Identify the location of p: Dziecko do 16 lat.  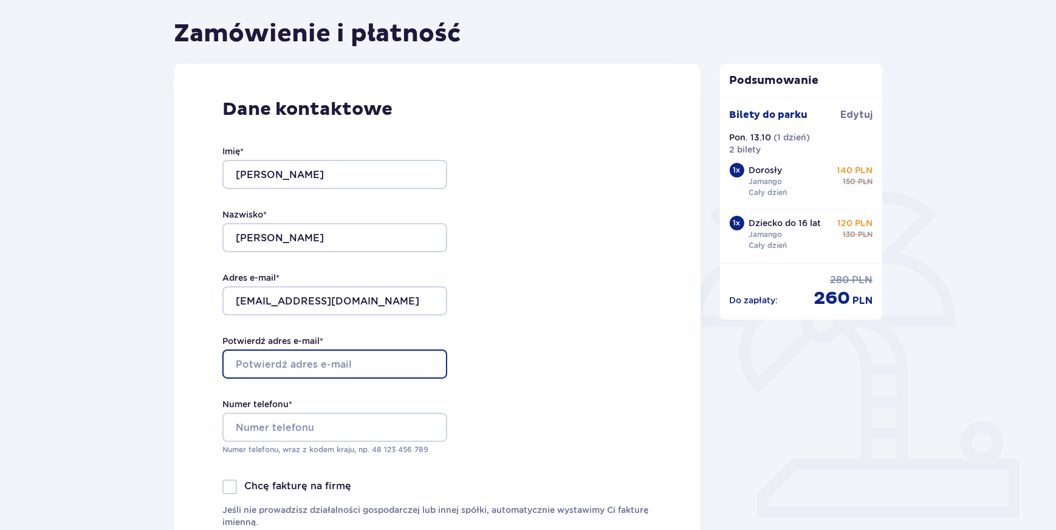
(785, 223).